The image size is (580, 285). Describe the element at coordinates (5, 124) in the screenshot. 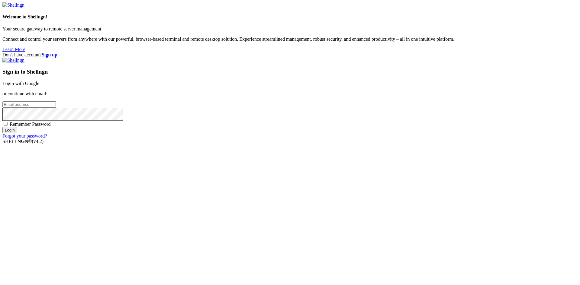

I see `input: Remember Password` at that location.